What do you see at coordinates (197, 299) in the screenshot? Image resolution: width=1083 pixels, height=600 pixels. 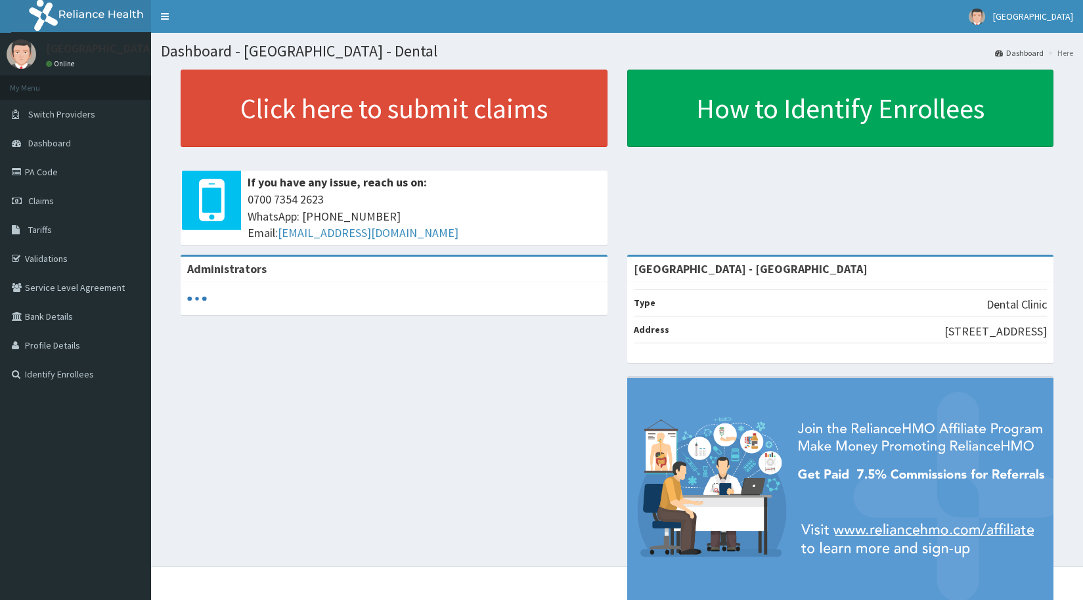 I see `svg: audio-loading` at bounding box center [197, 299].